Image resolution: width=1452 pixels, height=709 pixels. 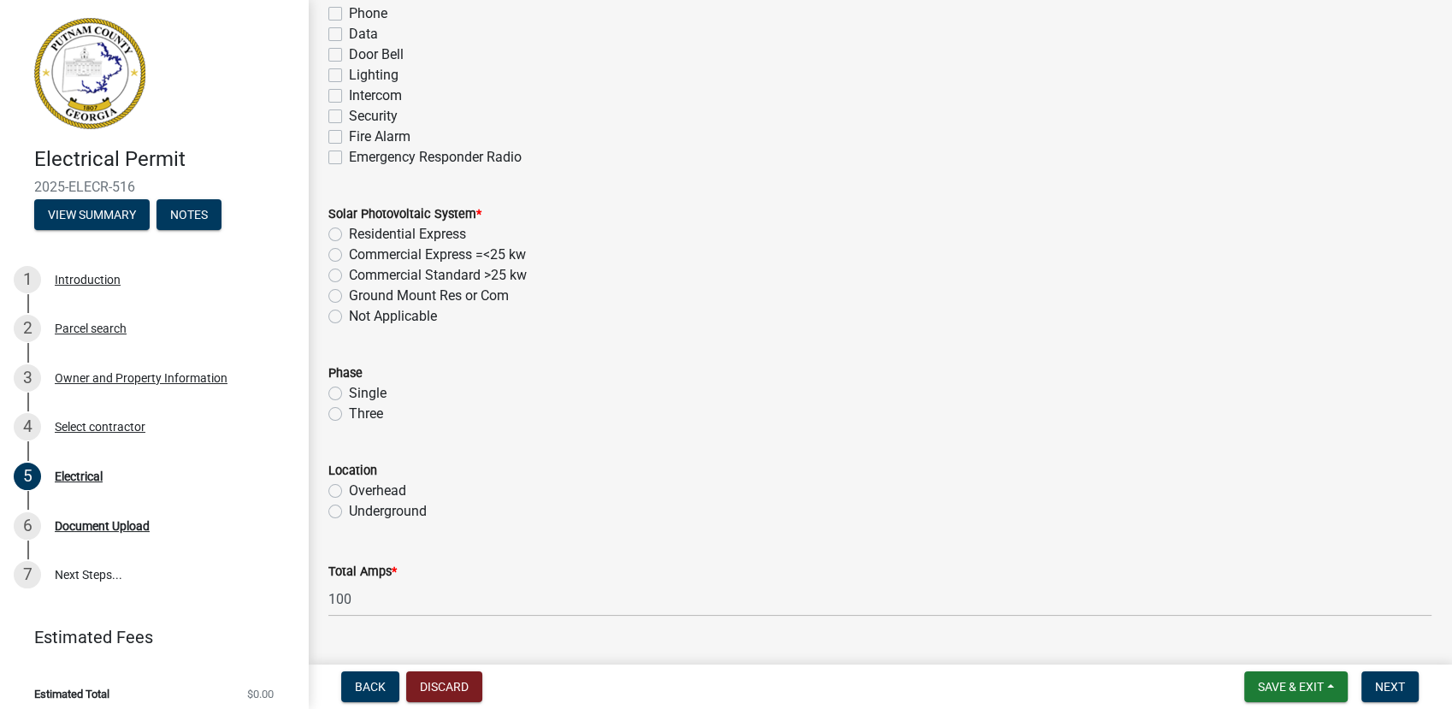 What do you see at coordinates (87, 280) in the screenshot?
I see `div: Introduction` at bounding box center [87, 280].